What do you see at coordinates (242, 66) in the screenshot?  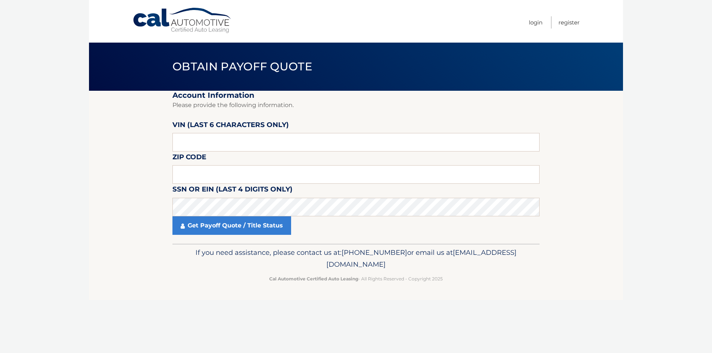 I see `span: Obtain Payoff Quote` at bounding box center [242, 66].